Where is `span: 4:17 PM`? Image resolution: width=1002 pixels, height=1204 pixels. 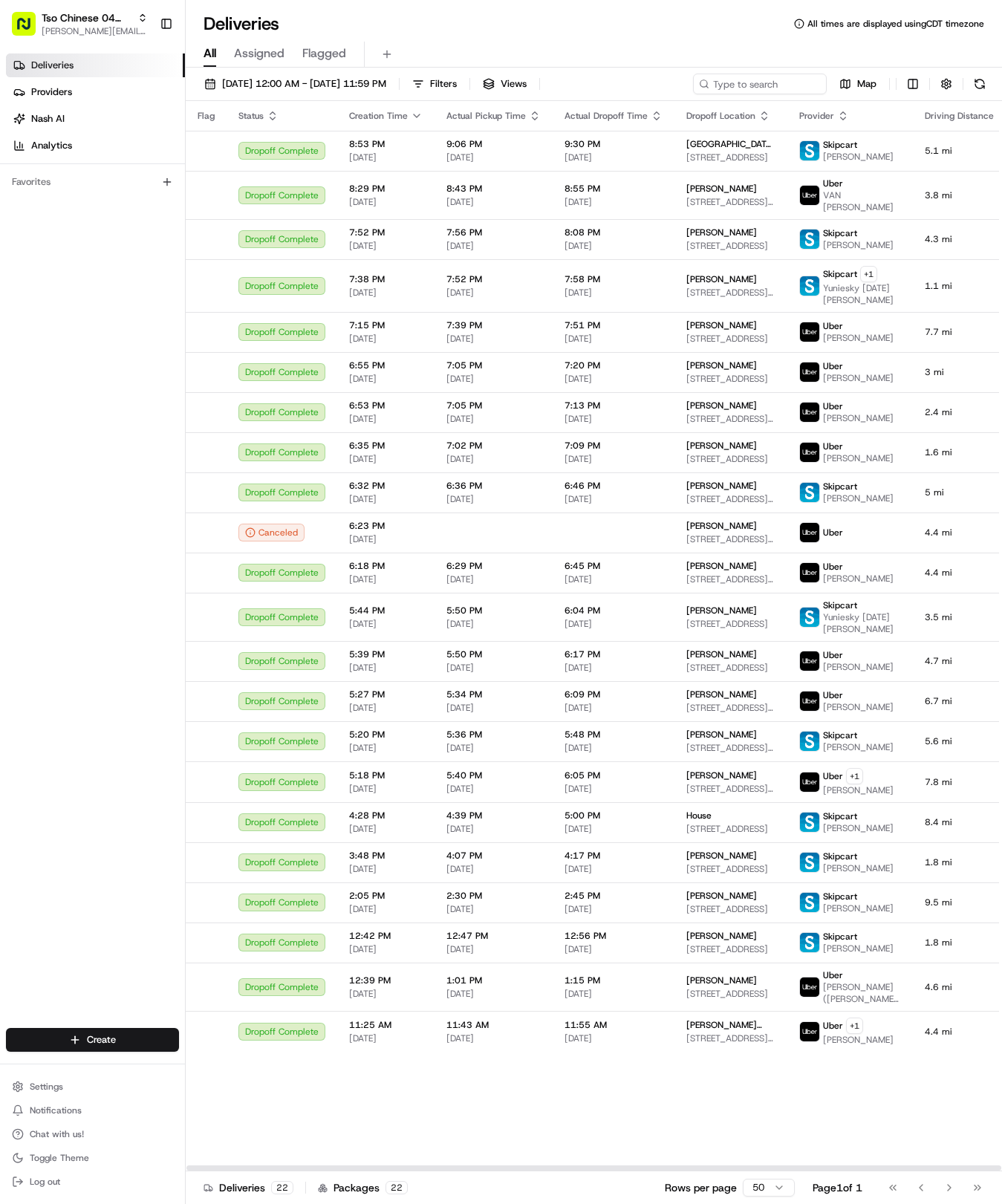 span: 4:17 PM is located at coordinates (613, 856).